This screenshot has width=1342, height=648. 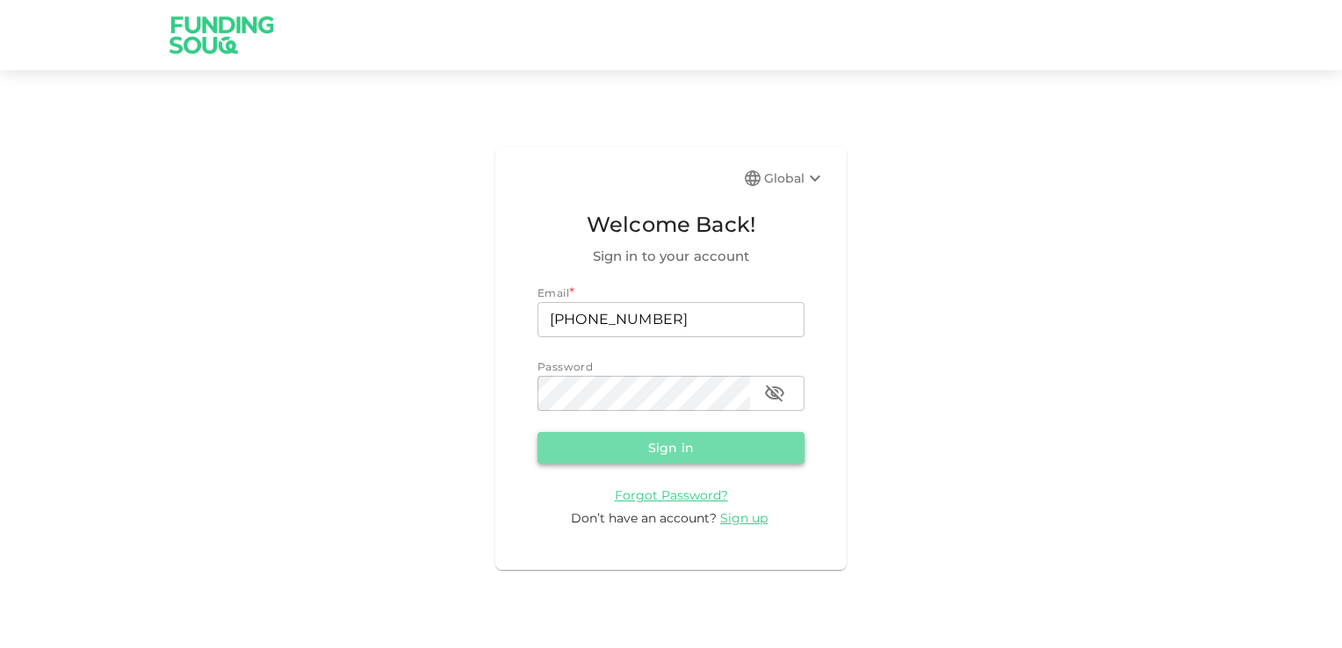 I want to click on input: email, so click(x=671, y=320).